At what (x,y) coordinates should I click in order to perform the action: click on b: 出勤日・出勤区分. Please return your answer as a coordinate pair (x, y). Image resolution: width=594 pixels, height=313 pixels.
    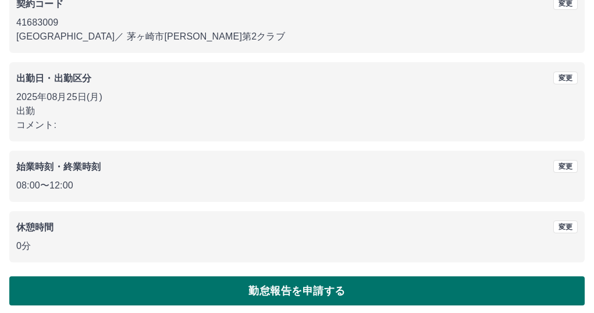
    Looking at the image, I should click on (53, 78).